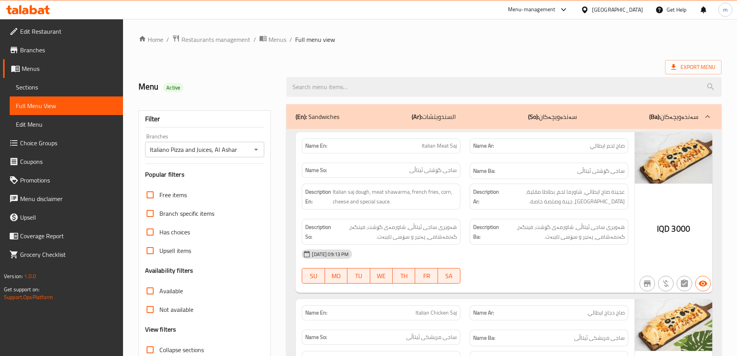 This screenshot has height=356, width=737. Describe the element at coordinates (655, 117) in the screenshot. I see `b: (Ba):` at that location.